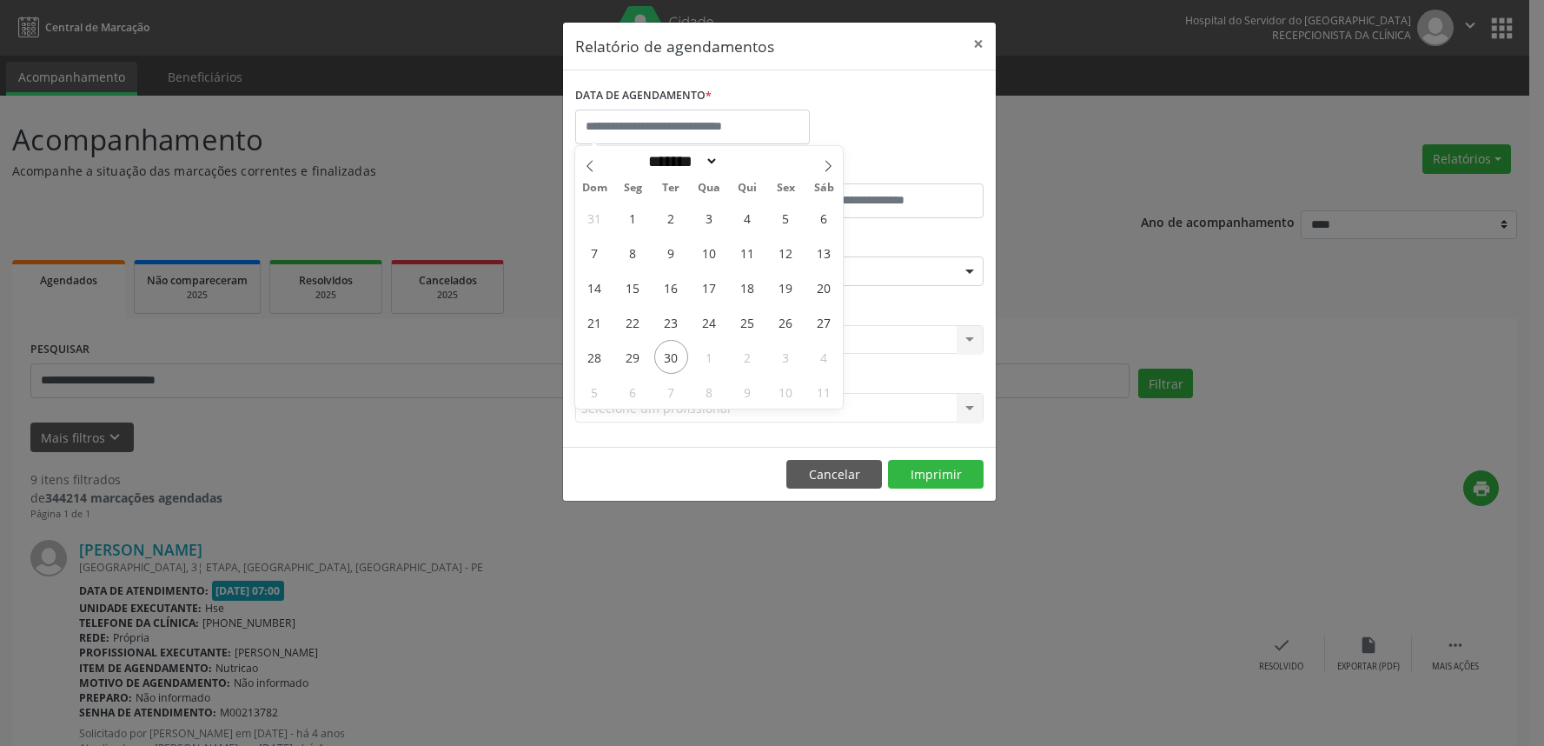  Describe the element at coordinates (786, 287) in the screenshot. I see `span: Setembro 19, 2025` at that location.